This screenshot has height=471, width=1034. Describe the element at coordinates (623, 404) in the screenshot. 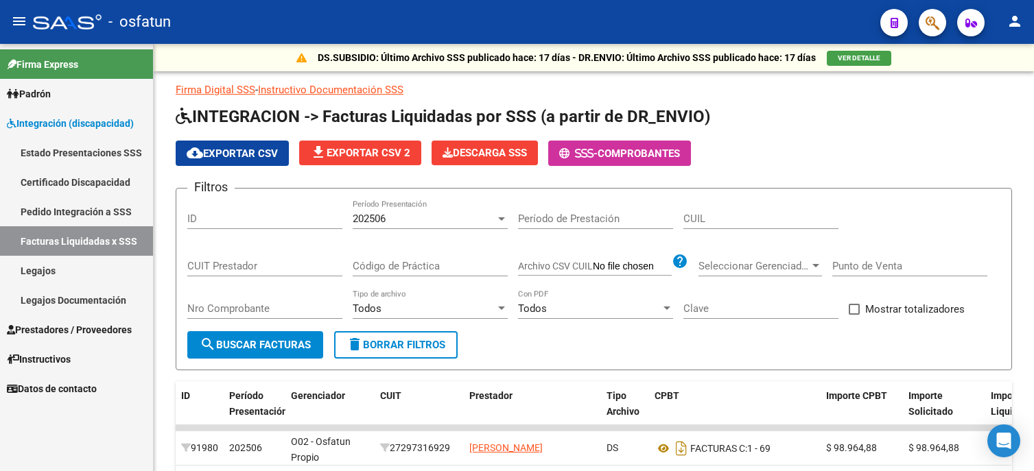

I see `span: Tipo Archivo` at that location.